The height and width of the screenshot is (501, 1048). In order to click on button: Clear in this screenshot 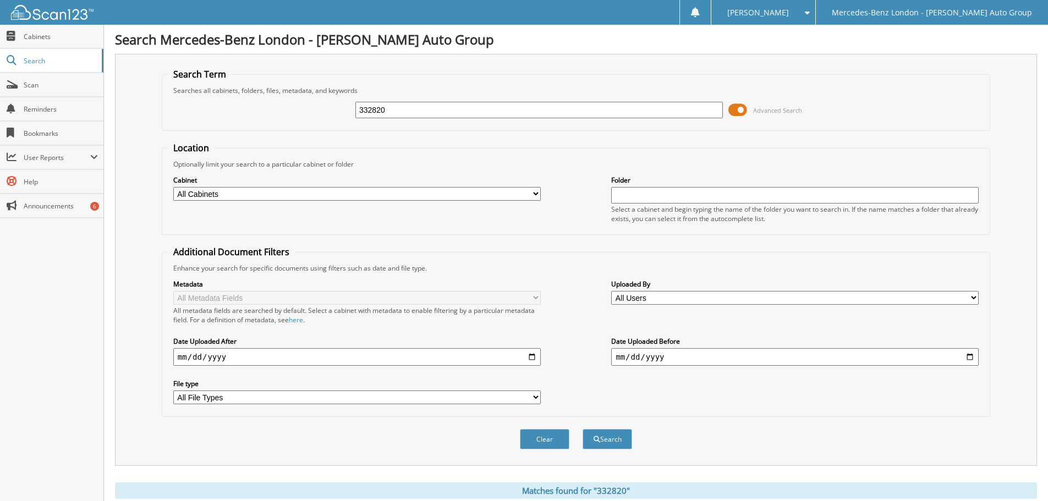, I will do `click(545, 439)`.